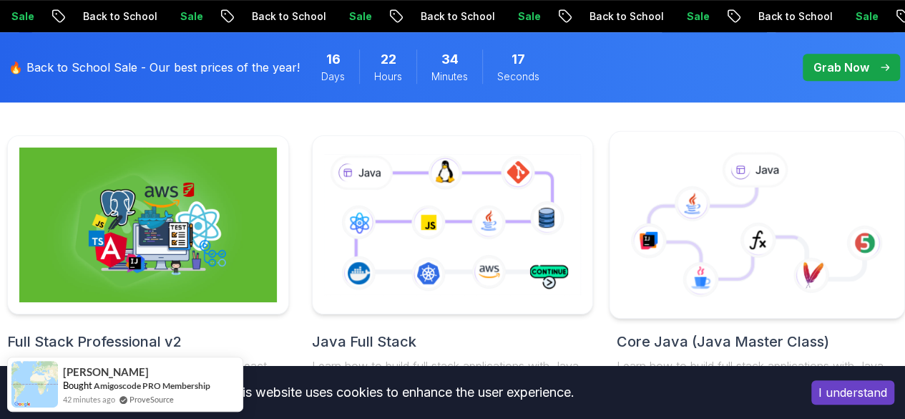 This screenshot has height=419, width=905. Describe the element at coordinates (453, 275) in the screenshot. I see `a: Java Full StackLearn how to build full stack applications with Java and Spring Boot29 Courses4 Bu...` at that location.